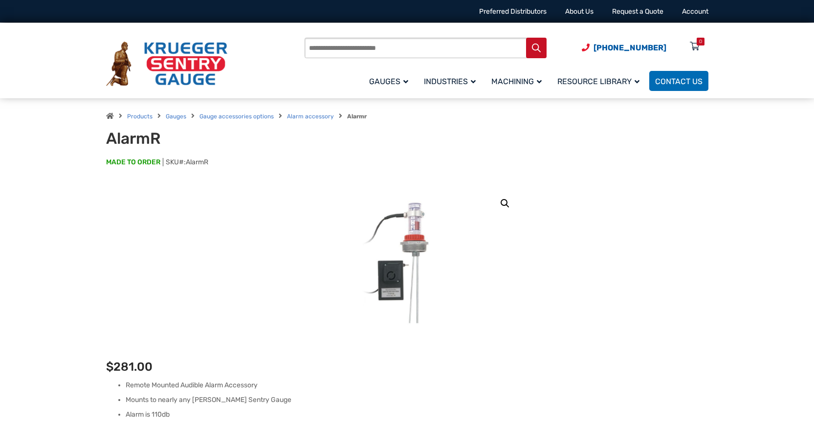 This screenshot has height=424, width=814. What do you see at coordinates (133, 162) in the screenshot?
I see `span: MADE TO ORDER` at bounding box center [133, 162].